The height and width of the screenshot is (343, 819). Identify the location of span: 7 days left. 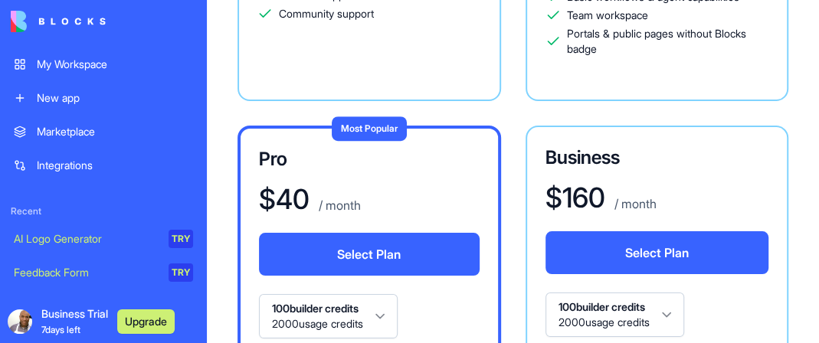
(61, 330).